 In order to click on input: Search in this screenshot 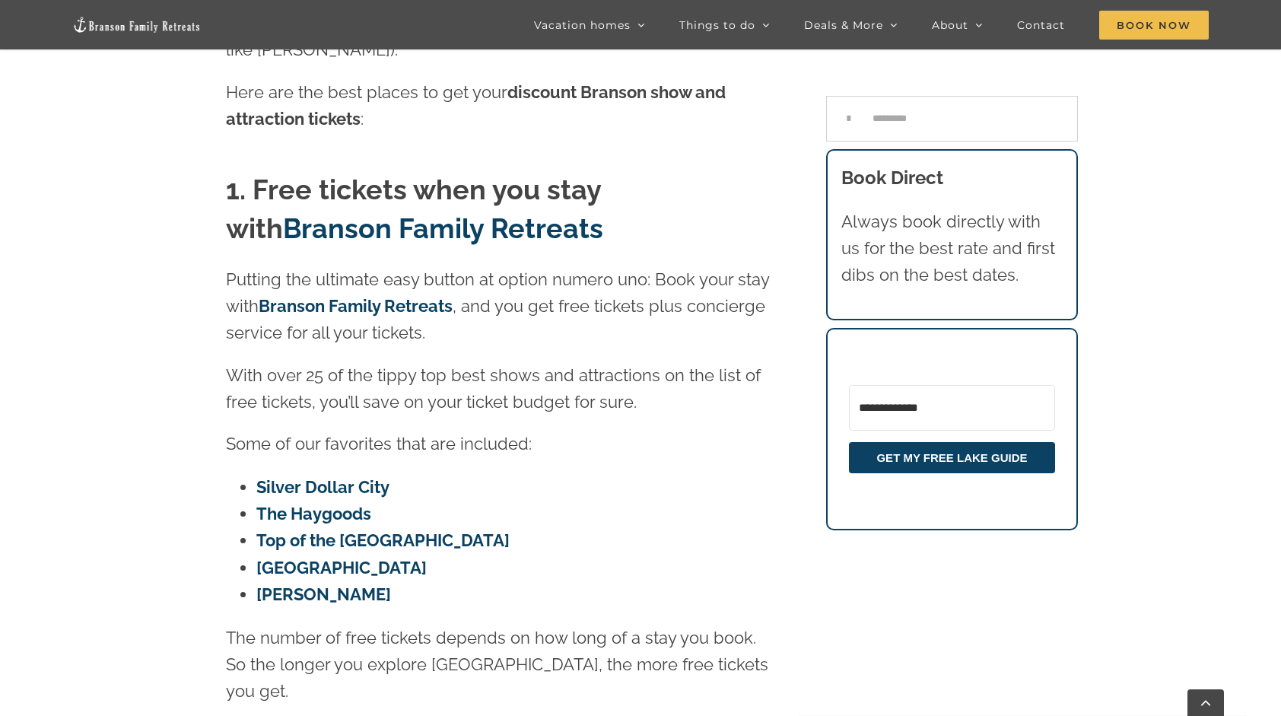, I will do `click(849, 119)`.